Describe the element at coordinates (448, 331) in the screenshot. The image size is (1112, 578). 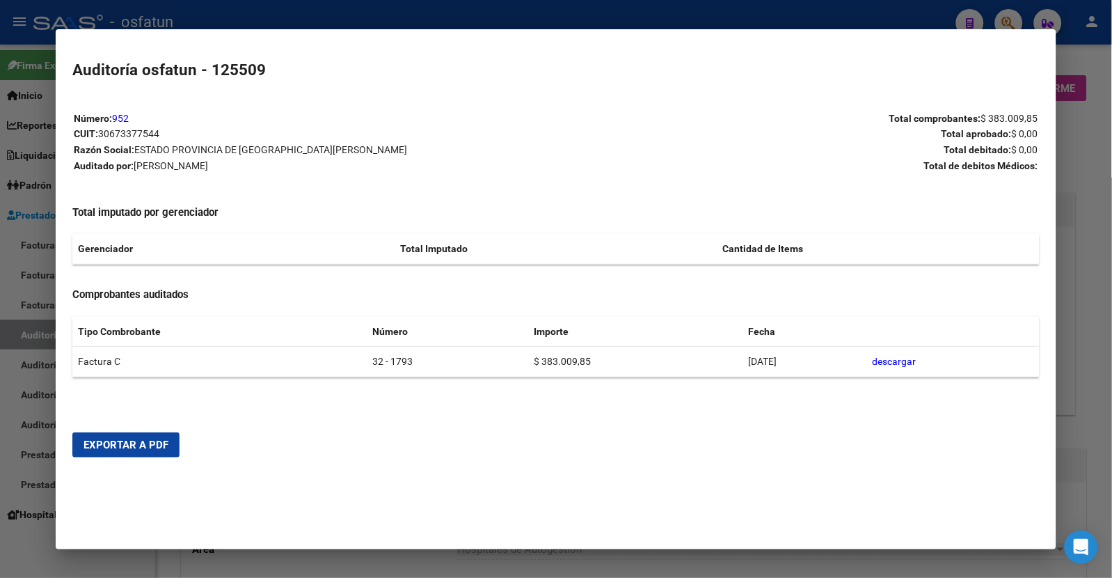
I see `th: Número` at that location.